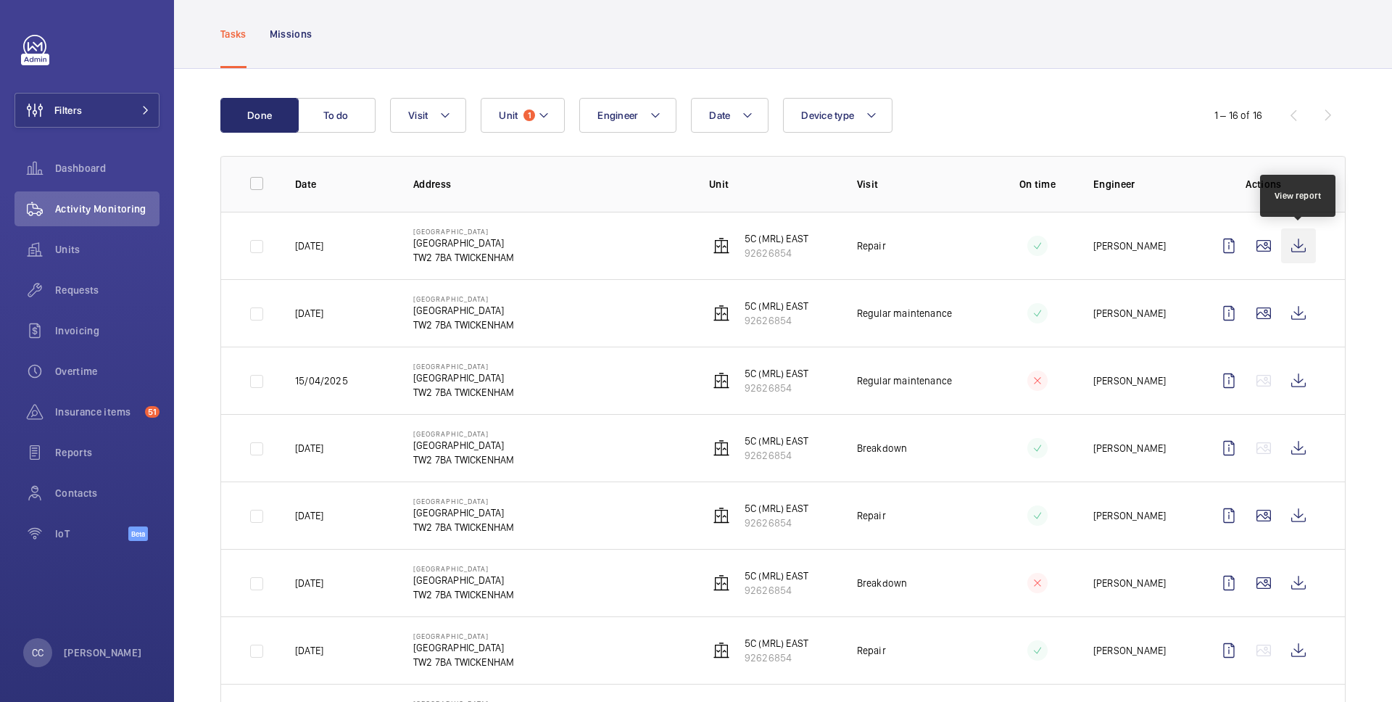 The image size is (1392, 702). I want to click on button: Engineer, so click(628, 115).